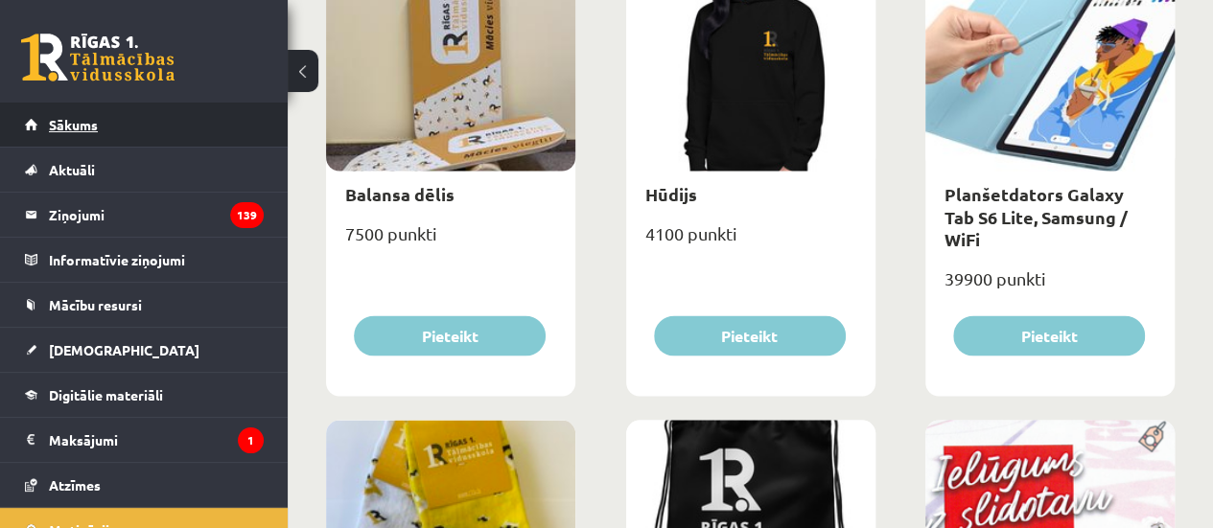 The width and height of the screenshot is (1213, 528). I want to click on a: Planšetdators Galaxy Tab S6 Lite, Samsung / WiFi, so click(1036, 216).